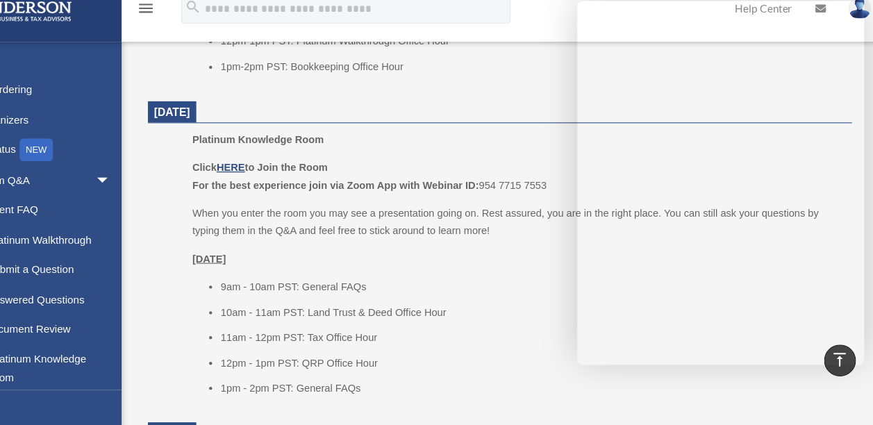  What do you see at coordinates (101, 295) in the screenshot?
I see `a: Answered Questions` at bounding box center [101, 295].